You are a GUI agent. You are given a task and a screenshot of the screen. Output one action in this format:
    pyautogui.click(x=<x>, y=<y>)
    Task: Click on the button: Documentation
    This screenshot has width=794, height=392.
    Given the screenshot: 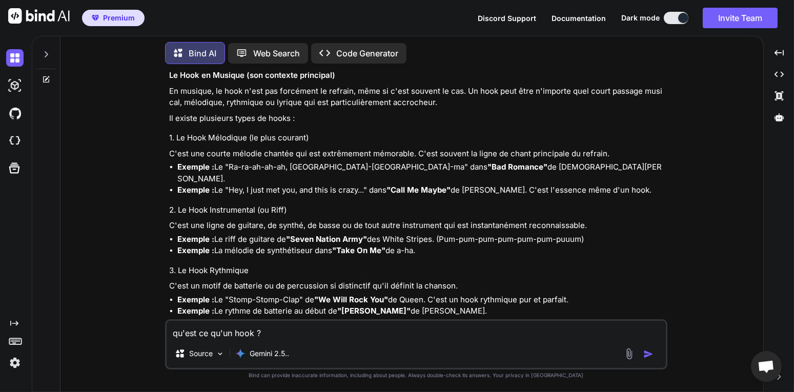 What is the action you would take?
    pyautogui.click(x=579, y=18)
    